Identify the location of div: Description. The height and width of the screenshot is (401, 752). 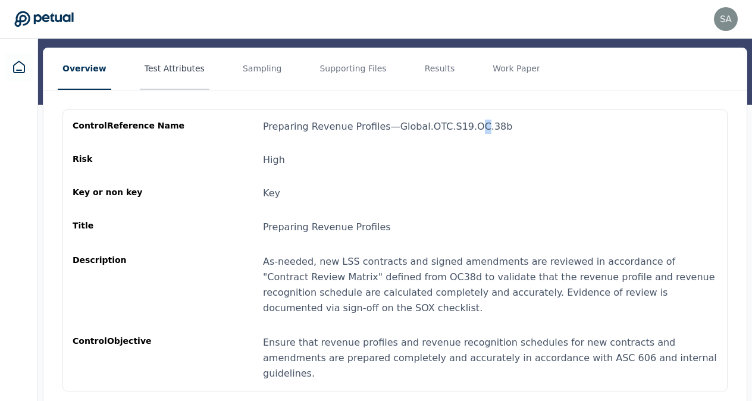
(130, 285).